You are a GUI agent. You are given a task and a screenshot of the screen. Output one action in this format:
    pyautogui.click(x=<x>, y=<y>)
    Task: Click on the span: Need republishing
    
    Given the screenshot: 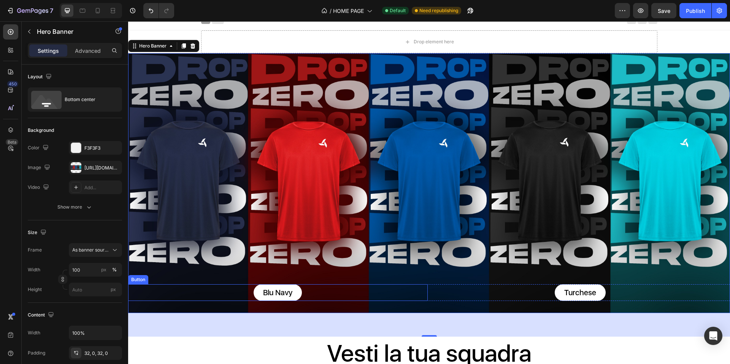 What is the action you would take?
    pyautogui.click(x=439, y=11)
    